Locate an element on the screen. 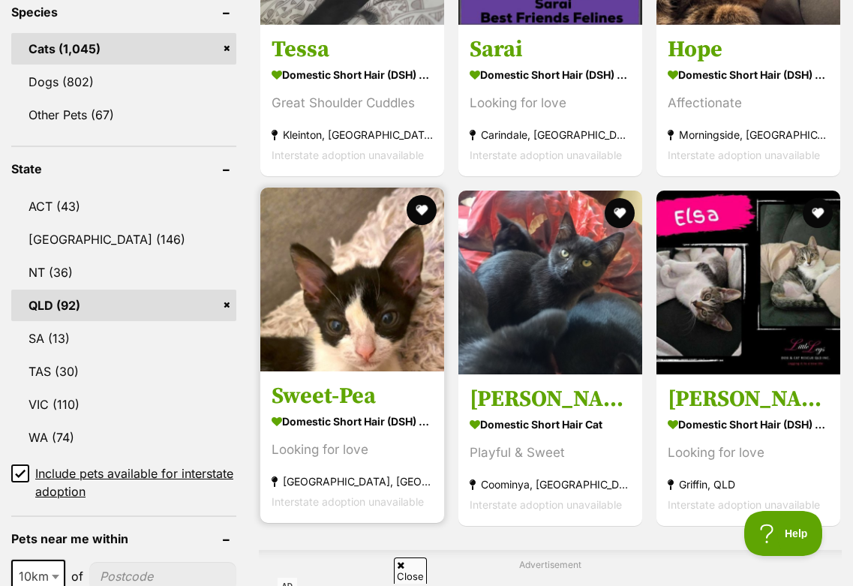 The height and width of the screenshot is (586, 853). a: QLD (92) is located at coordinates (124, 305).